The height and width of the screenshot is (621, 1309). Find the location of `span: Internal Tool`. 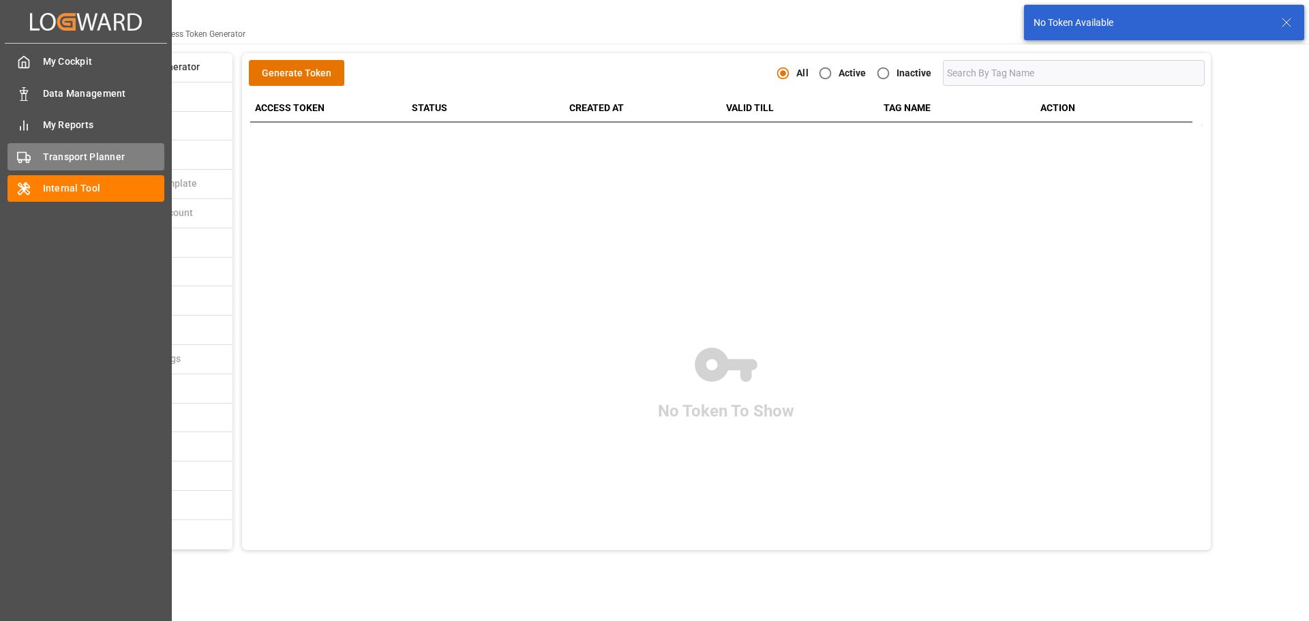

span: Internal Tool is located at coordinates (104, 188).